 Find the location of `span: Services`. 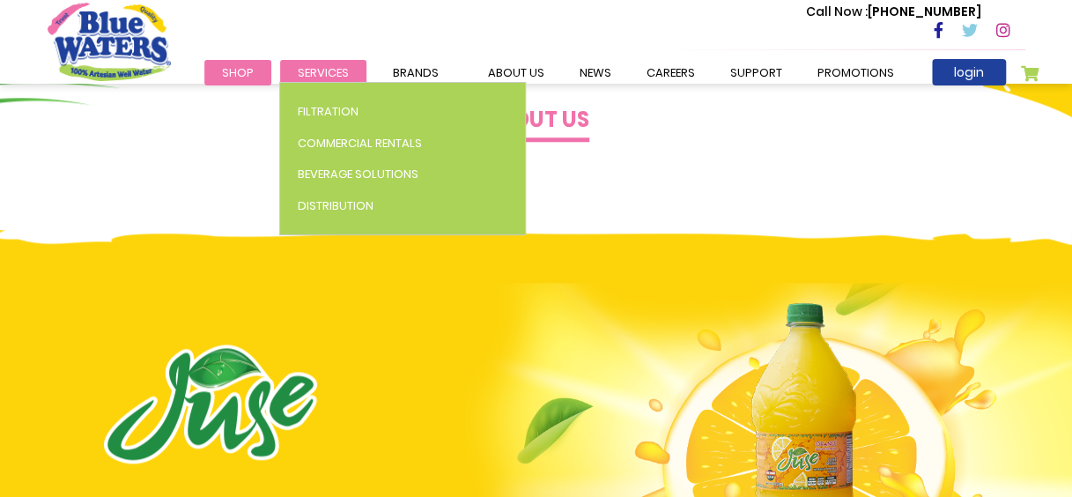

span: Services is located at coordinates (323, 72).